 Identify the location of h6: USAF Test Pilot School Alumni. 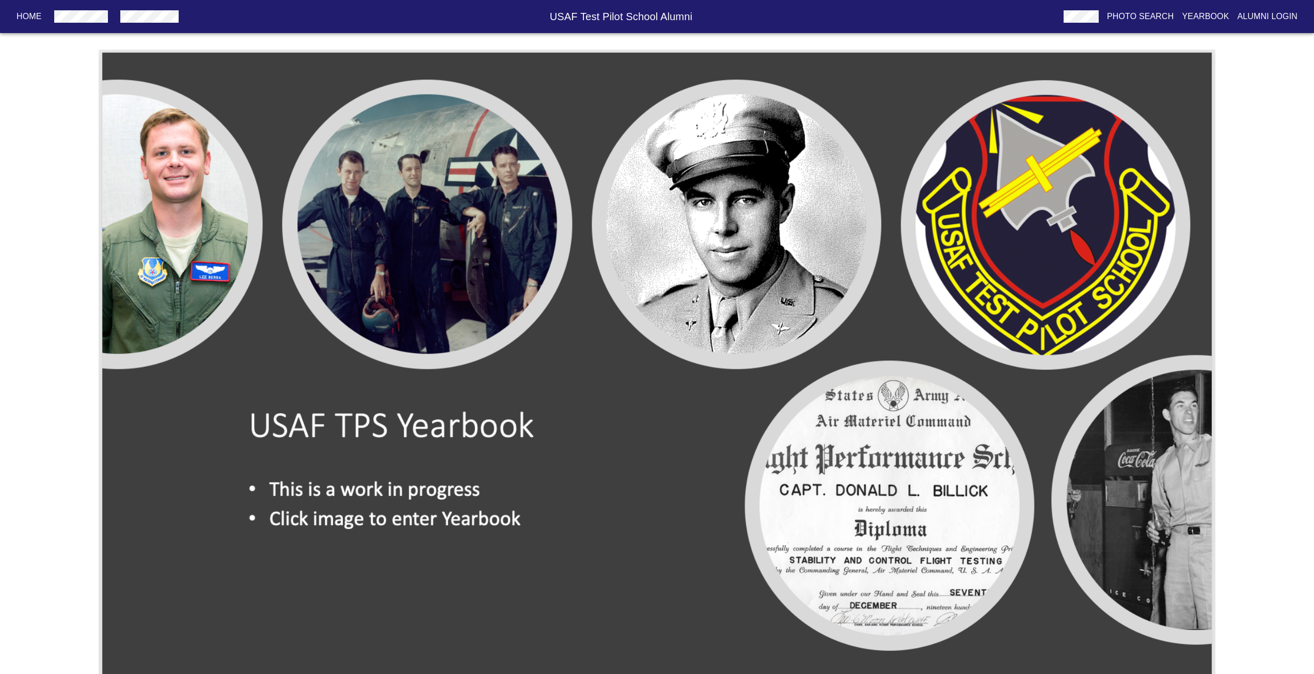
(621, 17).